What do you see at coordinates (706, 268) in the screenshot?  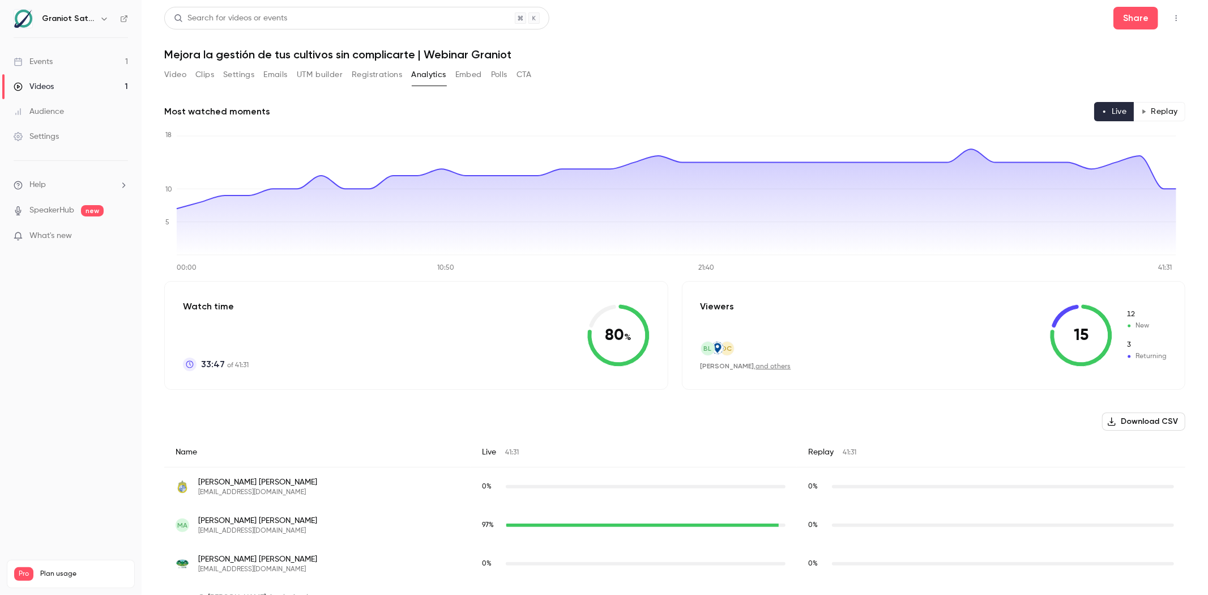 I see `tspan: 21:40` at bounding box center [706, 268].